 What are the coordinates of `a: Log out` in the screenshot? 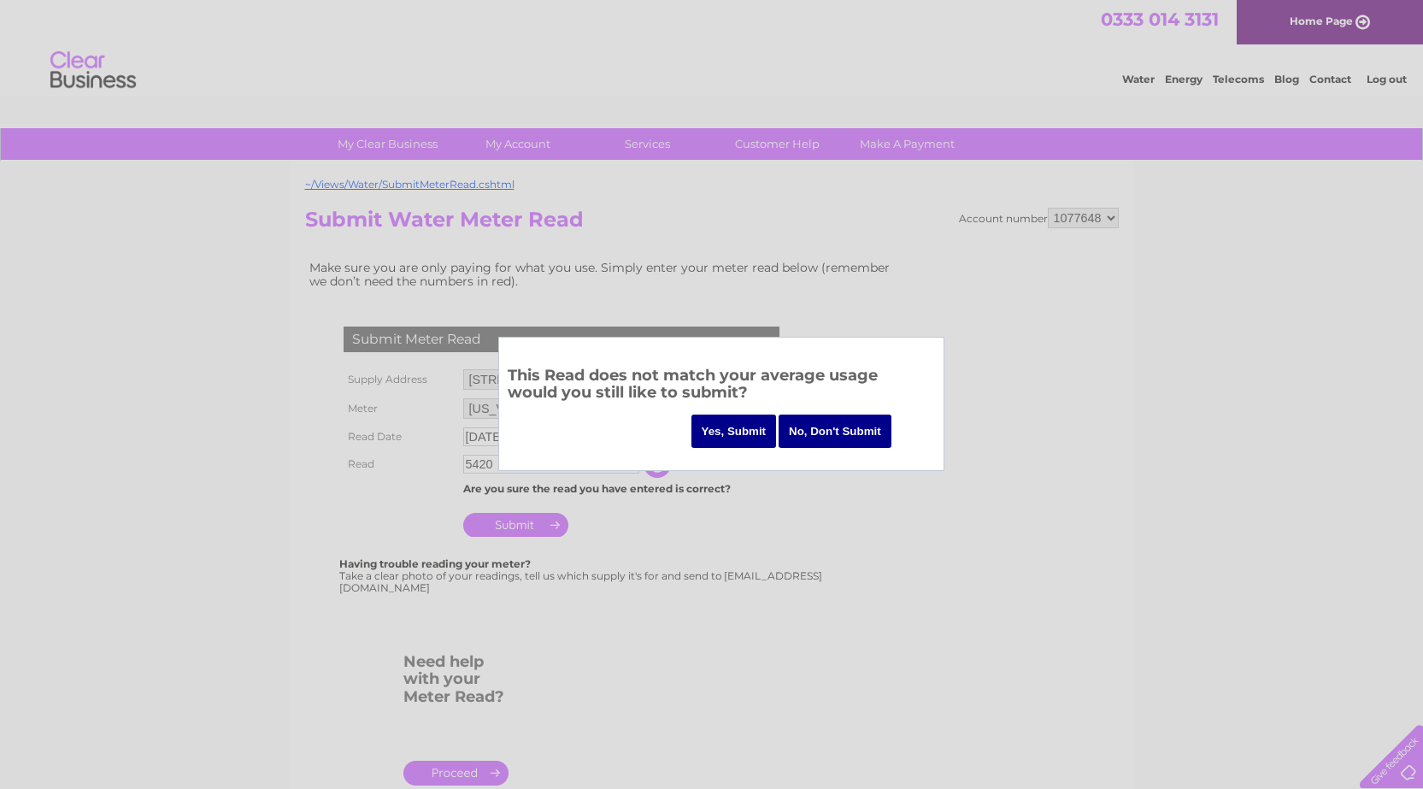 It's located at (1386, 79).